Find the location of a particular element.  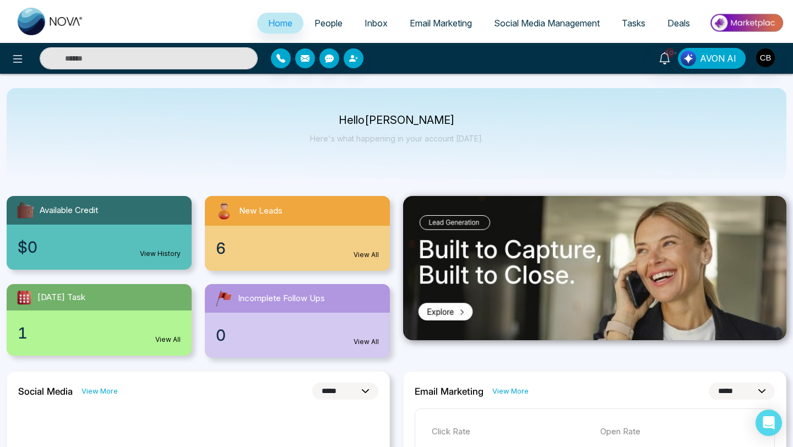

a: Incomplete Follow Ups0View All is located at coordinates (298, 321).